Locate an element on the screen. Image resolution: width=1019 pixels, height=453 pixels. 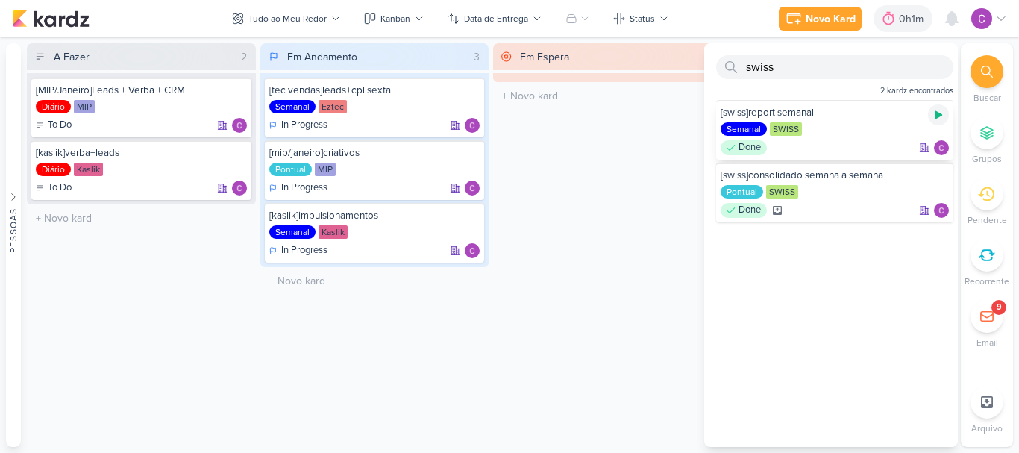
div: 2 is located at coordinates (244, 57).